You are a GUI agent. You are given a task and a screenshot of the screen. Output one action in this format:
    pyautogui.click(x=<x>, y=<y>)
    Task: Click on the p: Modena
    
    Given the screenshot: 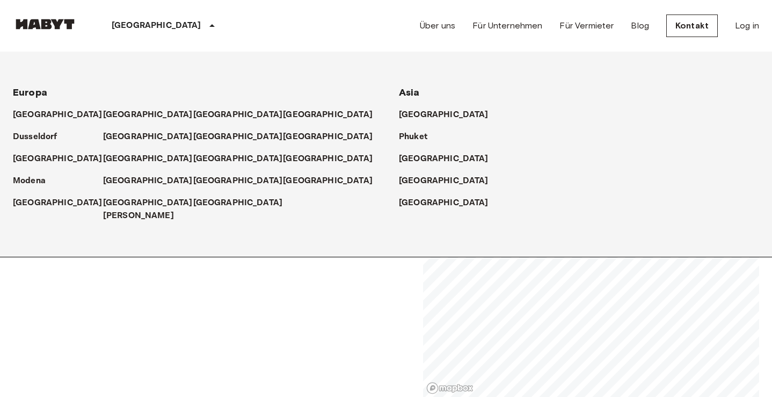 What is the action you would take?
    pyautogui.click(x=29, y=181)
    